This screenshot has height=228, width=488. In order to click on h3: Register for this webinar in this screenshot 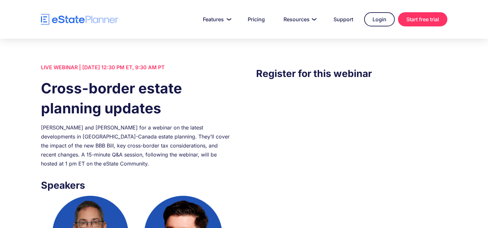, I will do `click(352, 74)`.